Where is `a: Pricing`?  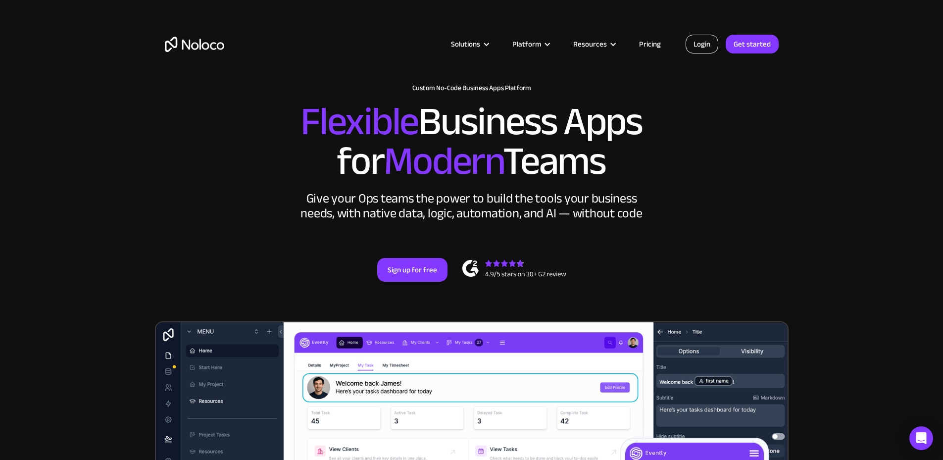
a: Pricing is located at coordinates (650, 44).